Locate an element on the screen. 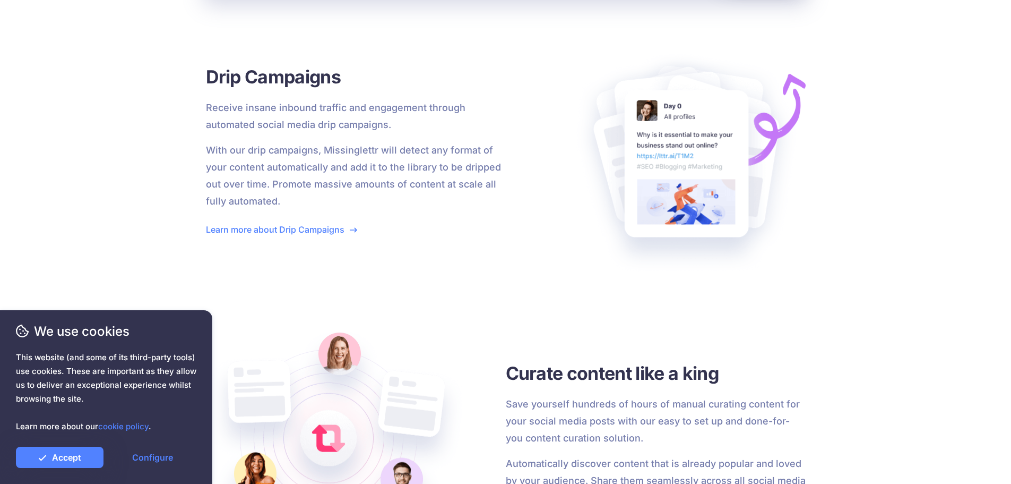 The image size is (1011, 484). h3: Curate content like a king is located at coordinates (656, 373).